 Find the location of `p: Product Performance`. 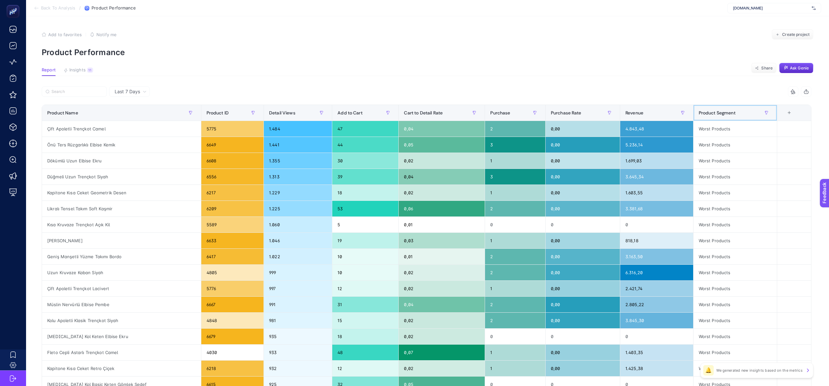

p: Product Performance is located at coordinates (427, 52).